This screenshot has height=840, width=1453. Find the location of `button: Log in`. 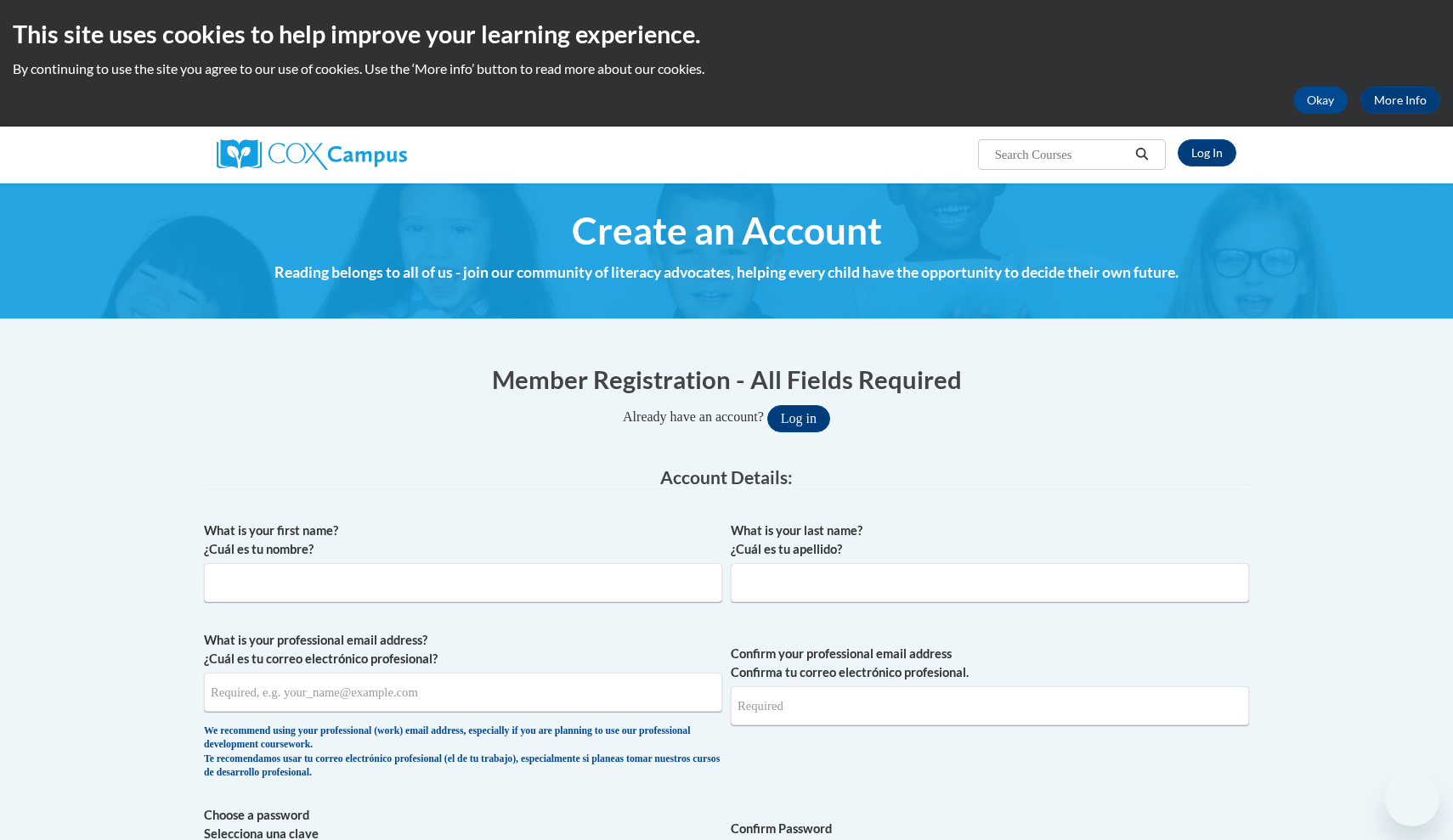

button: Log in is located at coordinates (799, 419).